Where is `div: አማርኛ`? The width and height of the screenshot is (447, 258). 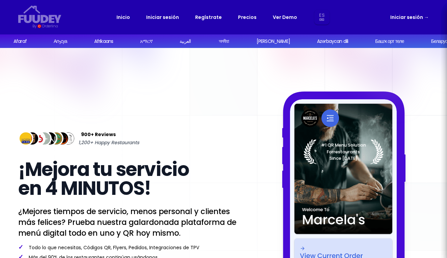 div: አማርኛ is located at coordinates (146, 41).